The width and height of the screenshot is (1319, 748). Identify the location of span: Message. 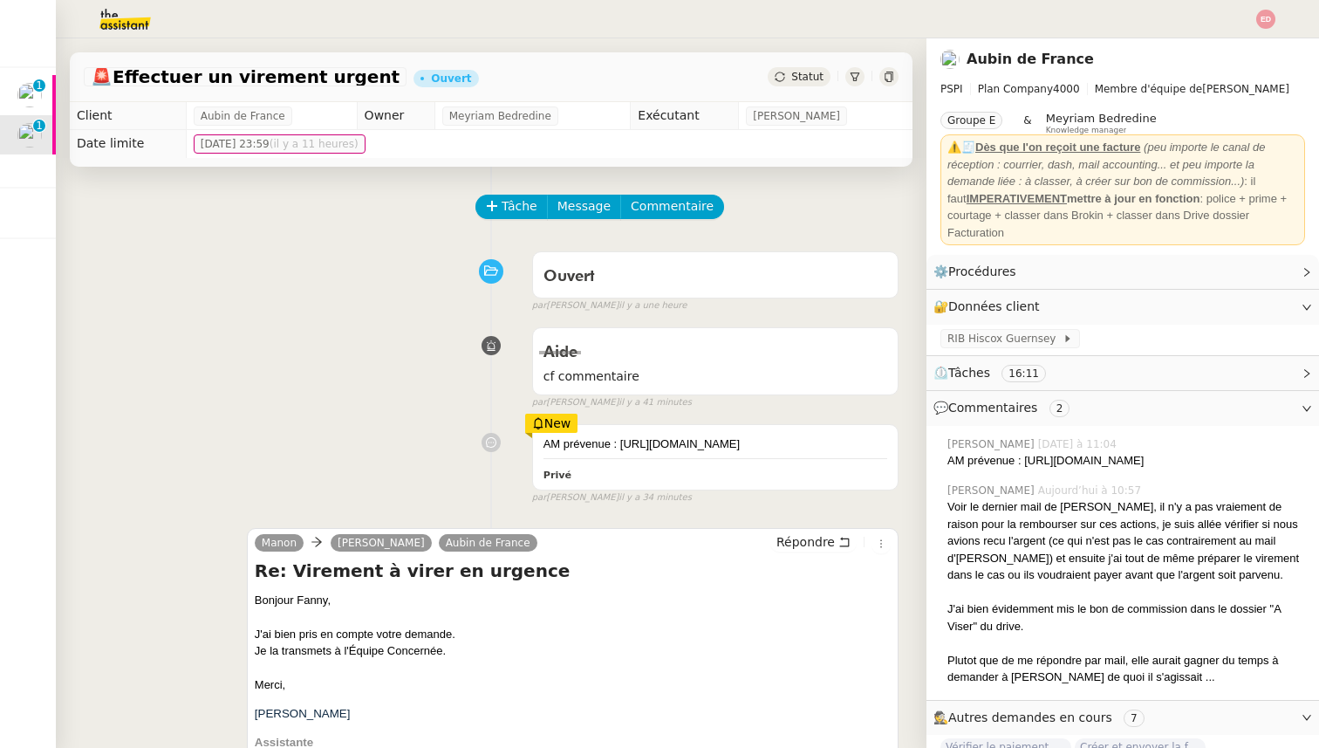
(584, 206).